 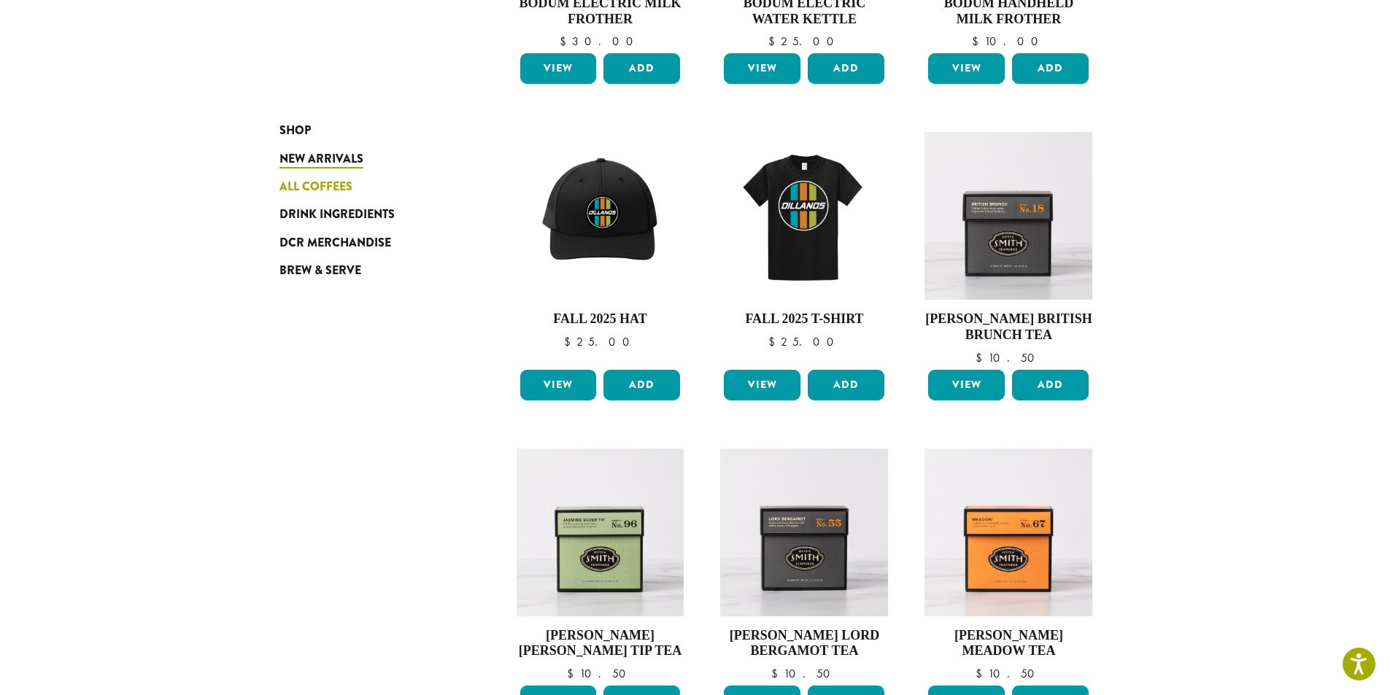 I want to click on a: Fall 2025 Hat $25.00, so click(x=601, y=247).